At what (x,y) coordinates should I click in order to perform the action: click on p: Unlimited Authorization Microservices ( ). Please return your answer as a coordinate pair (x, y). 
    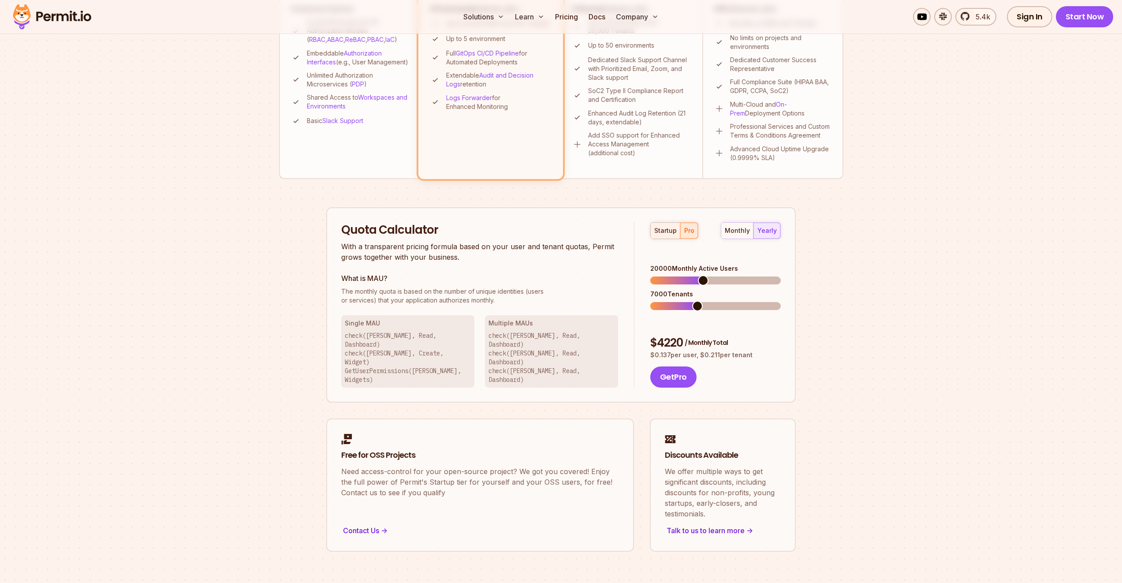
    Looking at the image, I should click on (358, 80).